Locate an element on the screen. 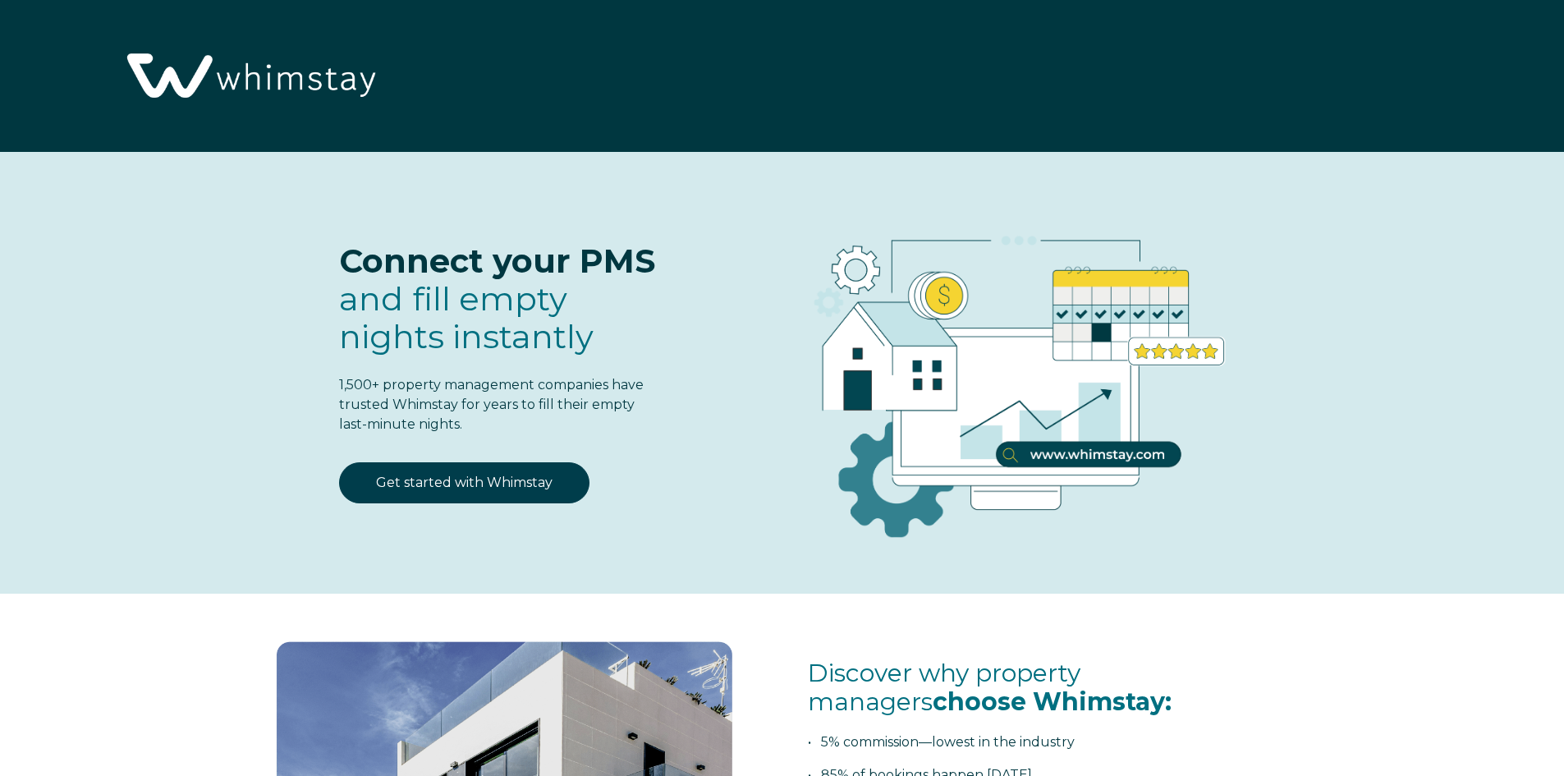  span: fill empty nights instantly is located at coordinates (466, 317).